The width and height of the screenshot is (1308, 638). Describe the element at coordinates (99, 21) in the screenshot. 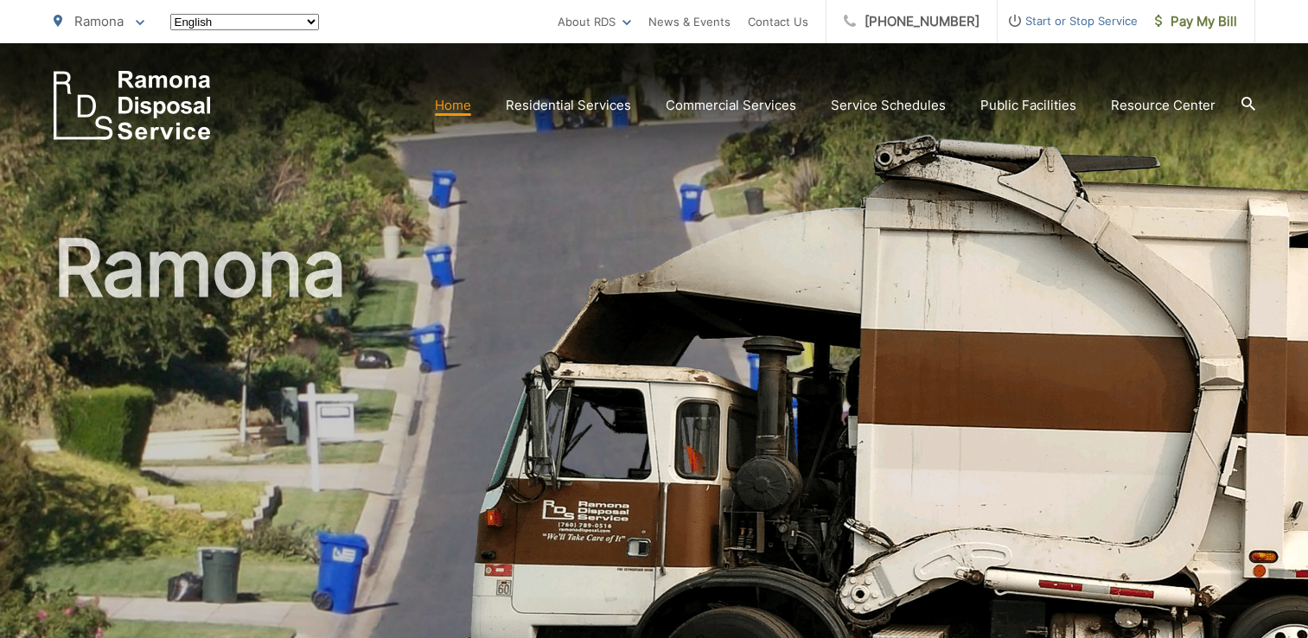

I see `span: Ramona` at that location.